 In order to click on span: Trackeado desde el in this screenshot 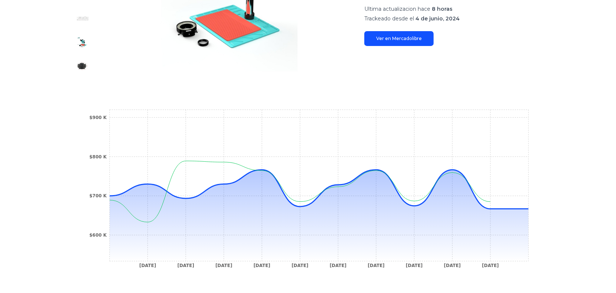, I will do `click(389, 19)`.